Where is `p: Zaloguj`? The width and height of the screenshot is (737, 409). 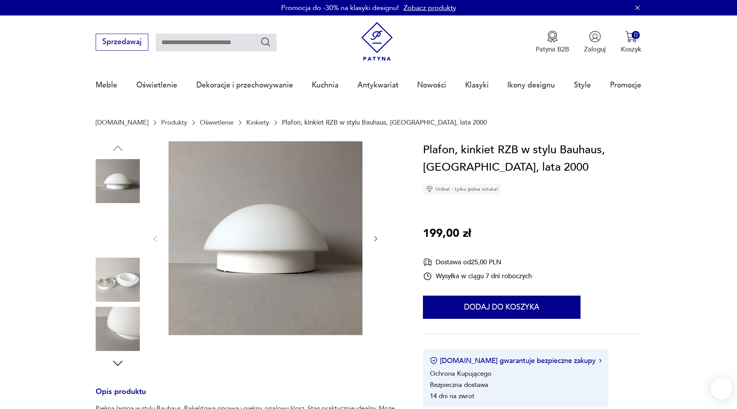 p: Zaloguj is located at coordinates (595, 49).